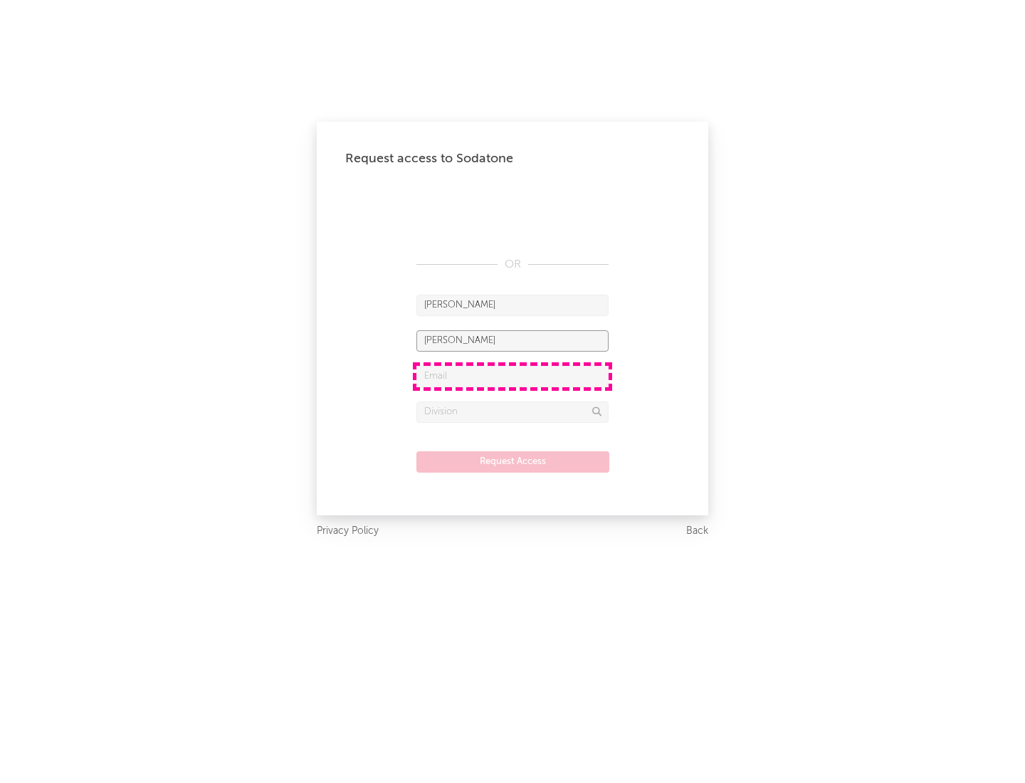 This screenshot has width=1025, height=783. I want to click on div: OR, so click(513, 265).